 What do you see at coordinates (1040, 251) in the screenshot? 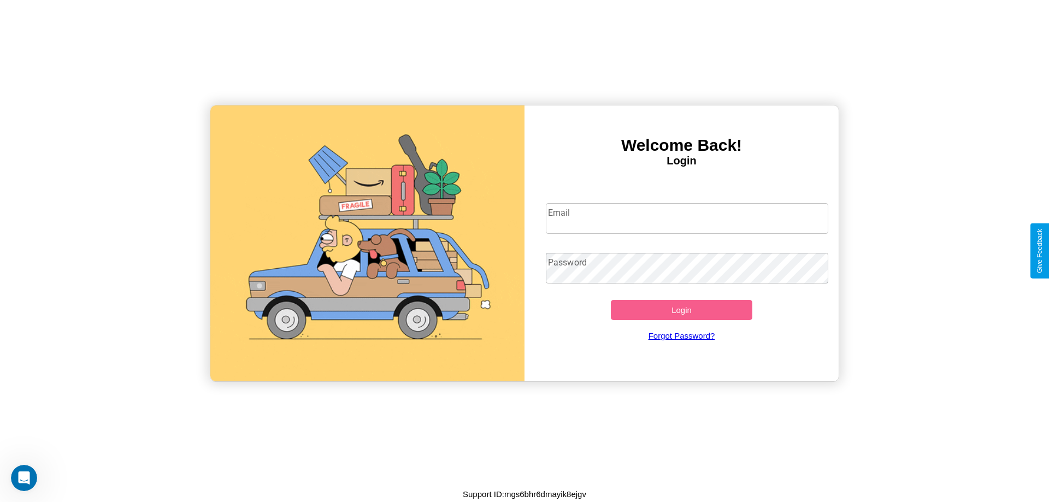
I see `div: Give Feedback` at bounding box center [1040, 251].